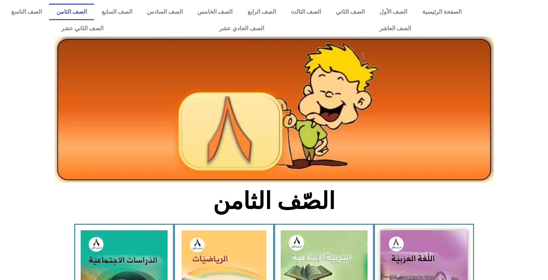 The width and height of the screenshot is (548, 280). Describe the element at coordinates (26, 12) in the screenshot. I see `a: الصف التاسع` at that location.